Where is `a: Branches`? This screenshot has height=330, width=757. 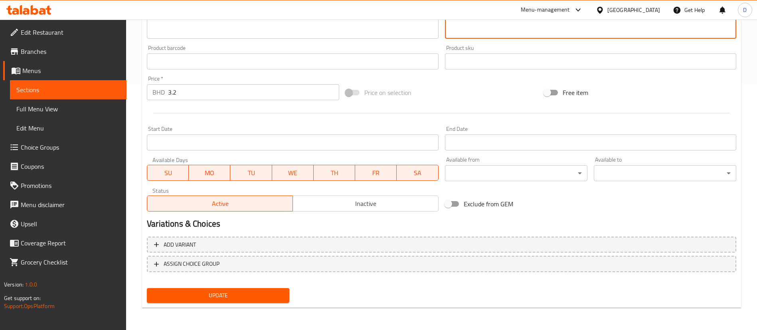
a: Branches is located at coordinates (65, 51).